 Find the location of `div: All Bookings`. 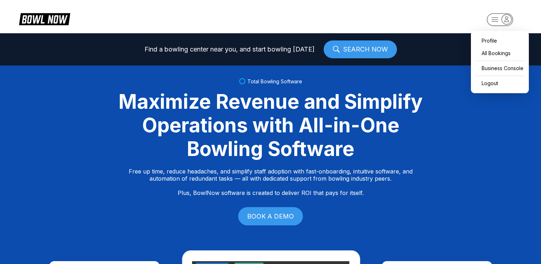

div: All Bookings is located at coordinates (499, 53).